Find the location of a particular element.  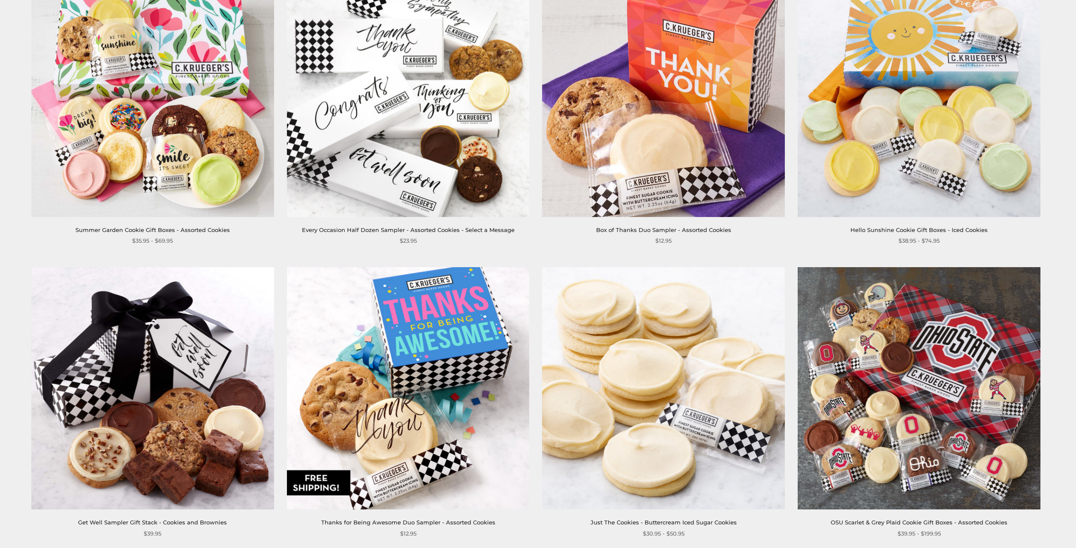

a: Summer Garden Cookie Gift Boxes - Assorted Cookies is located at coordinates (153, 230).